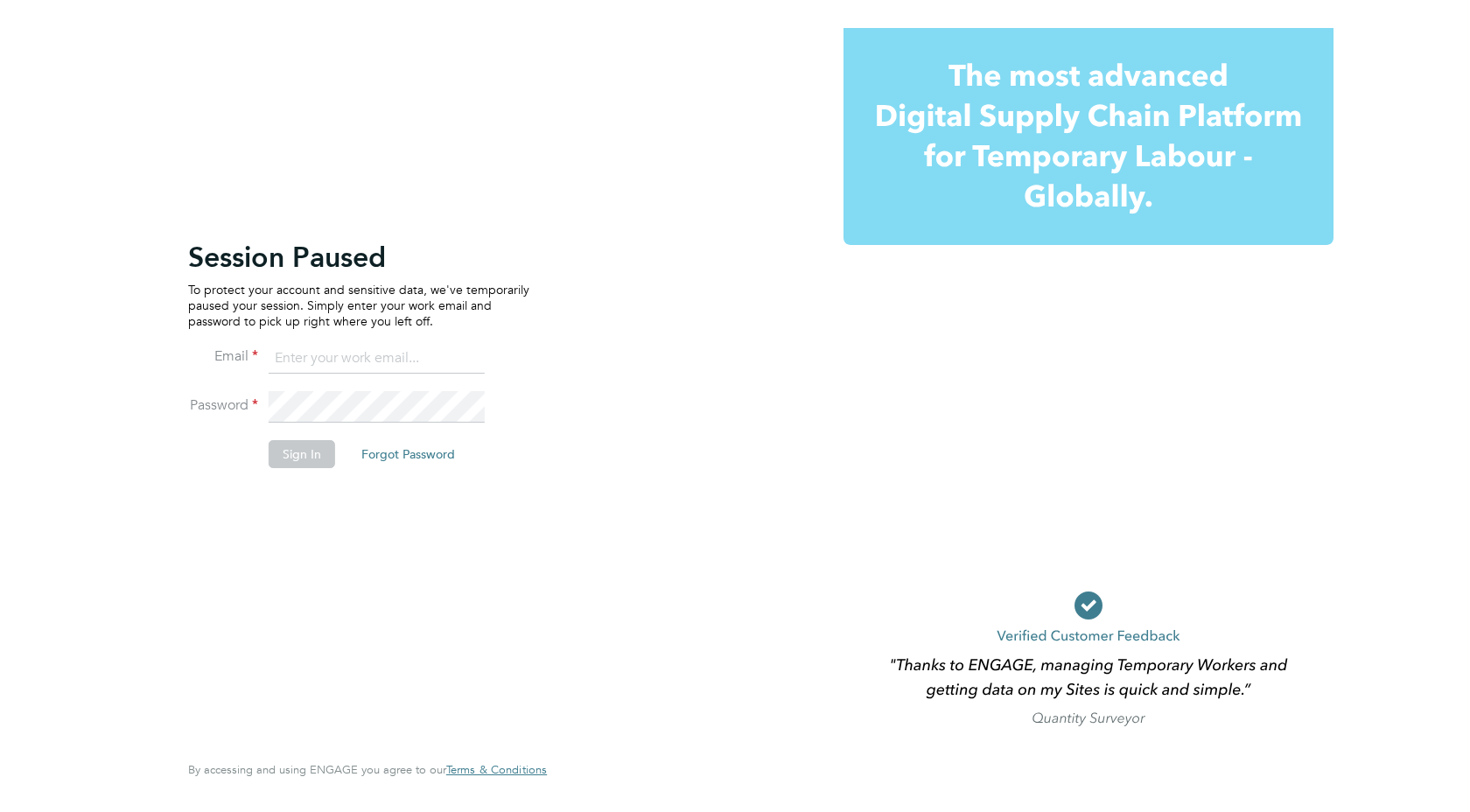 The width and height of the screenshot is (1470, 812). What do you see at coordinates (408, 454) in the screenshot?
I see `button: Forgot Password` at bounding box center [408, 454].